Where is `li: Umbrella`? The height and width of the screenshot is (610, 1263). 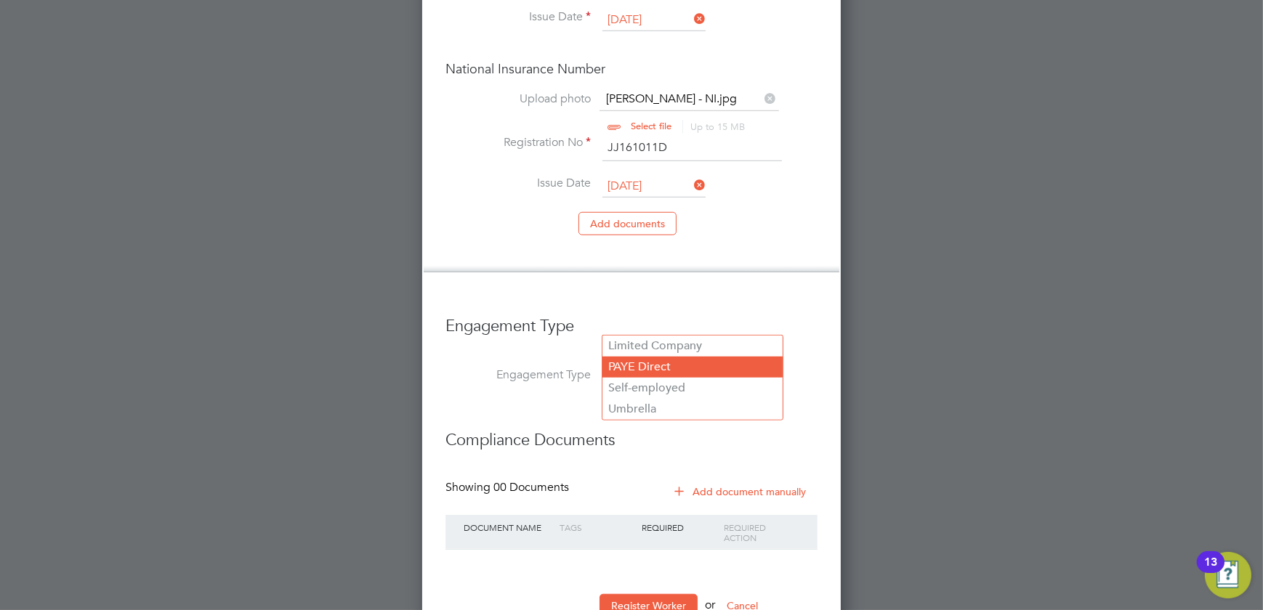 li: Umbrella is located at coordinates (692, 409).